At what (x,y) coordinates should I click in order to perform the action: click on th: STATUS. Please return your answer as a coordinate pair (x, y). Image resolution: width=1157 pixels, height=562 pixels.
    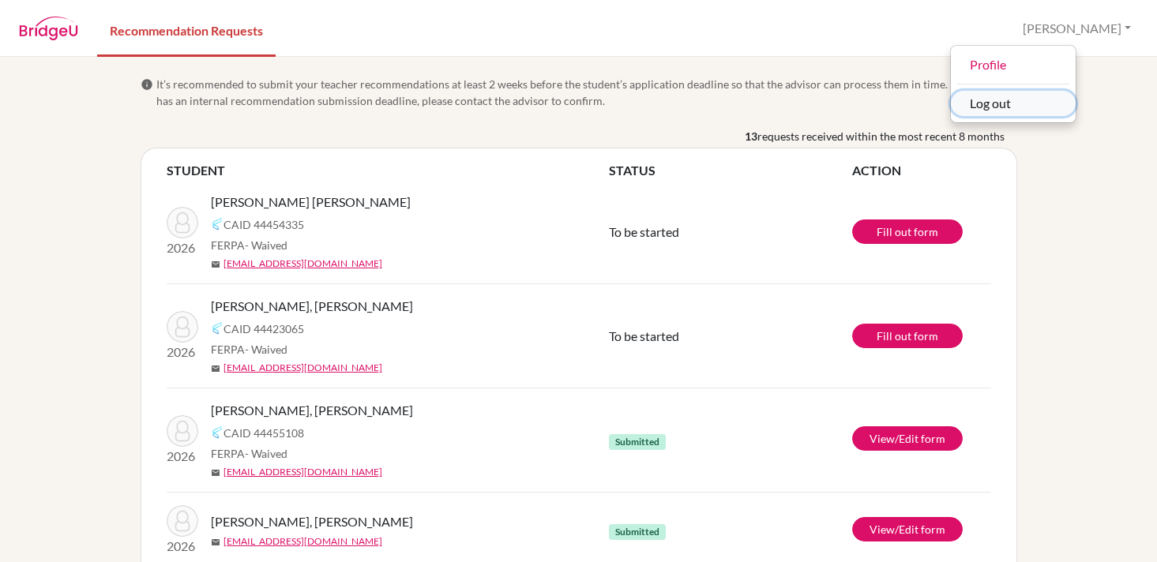
    Looking at the image, I should click on (731, 171).